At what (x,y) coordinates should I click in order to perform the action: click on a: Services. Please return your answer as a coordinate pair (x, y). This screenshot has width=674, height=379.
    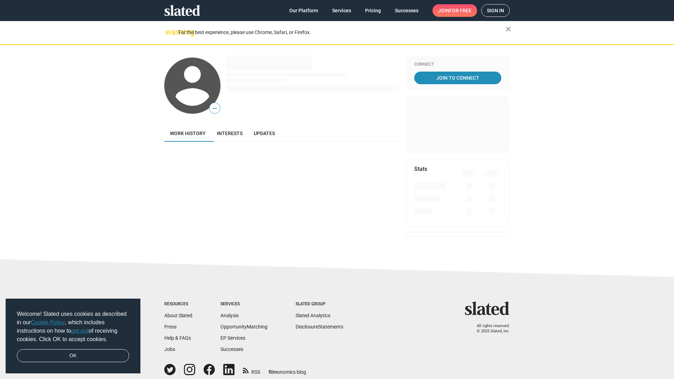
    Looking at the image, I should click on (342, 11).